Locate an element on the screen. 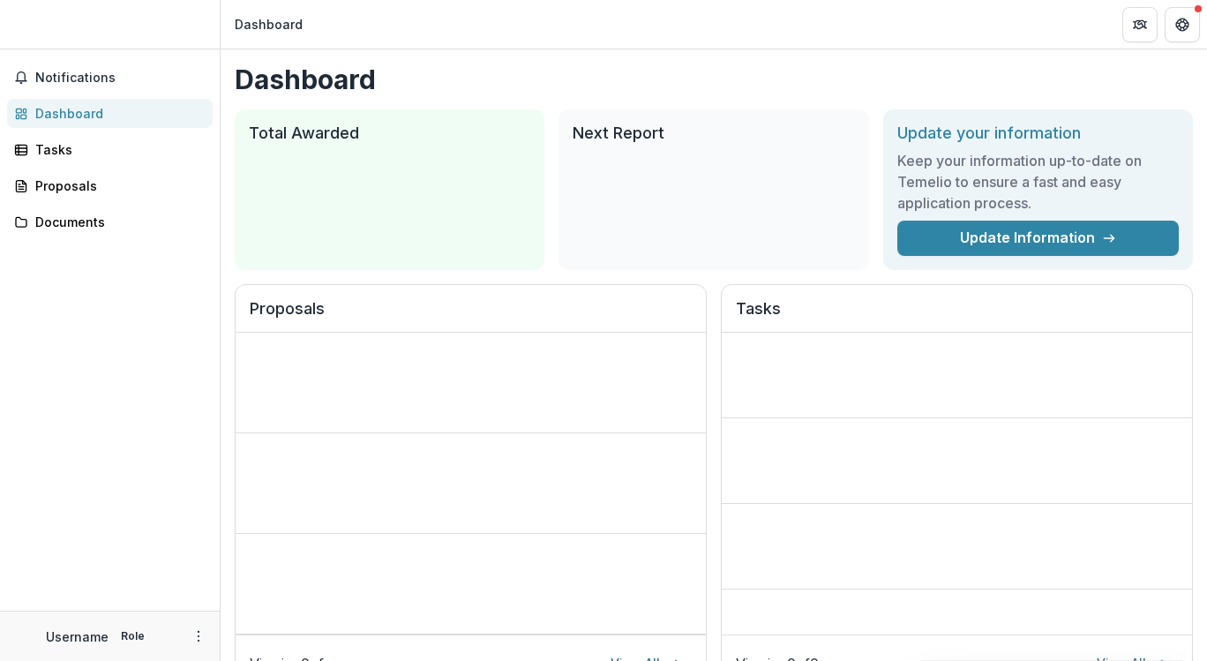 This screenshot has height=661, width=1207. a: Proposals is located at coordinates (109, 185).